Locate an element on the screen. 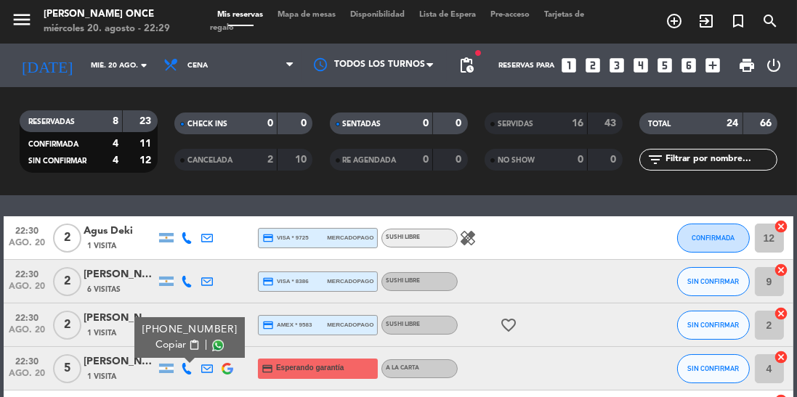 This screenshot has width=797, height=397. strong: 24 is located at coordinates (733, 123).